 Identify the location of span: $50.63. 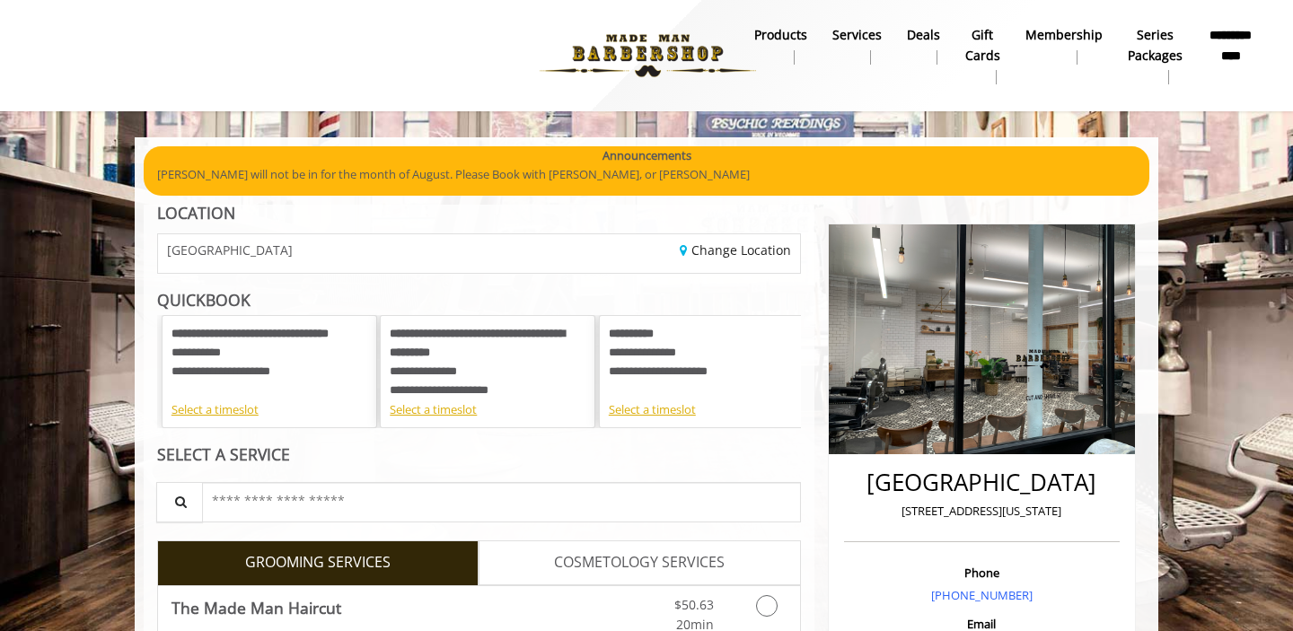
(694, 604).